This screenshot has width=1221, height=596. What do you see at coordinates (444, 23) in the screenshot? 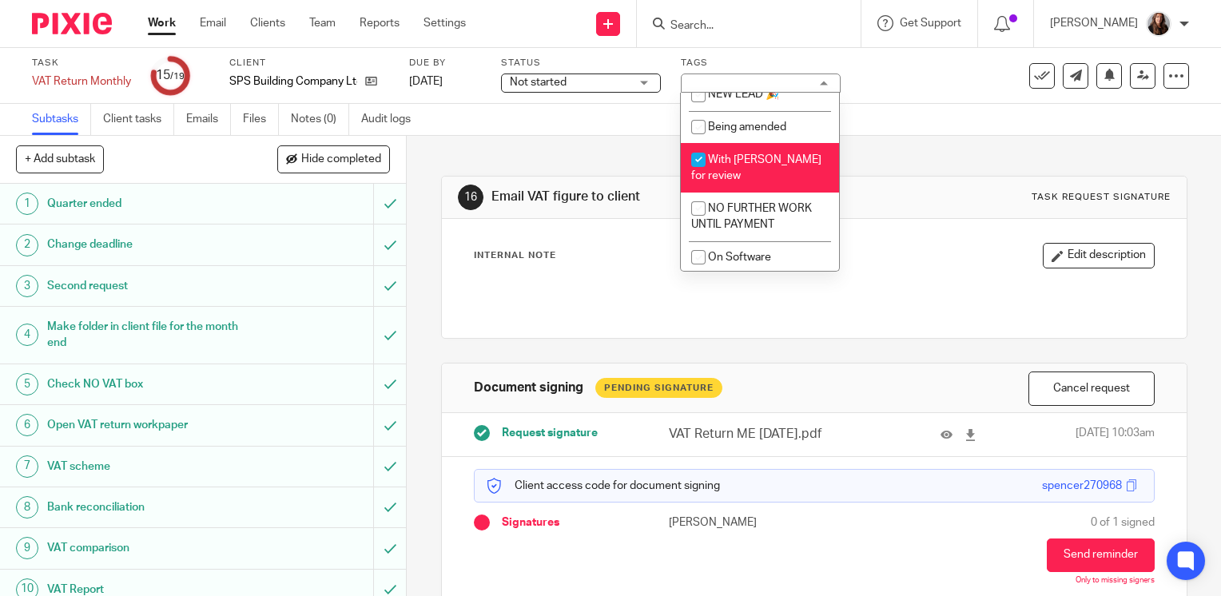
I see `a: Settings` at bounding box center [444, 23].